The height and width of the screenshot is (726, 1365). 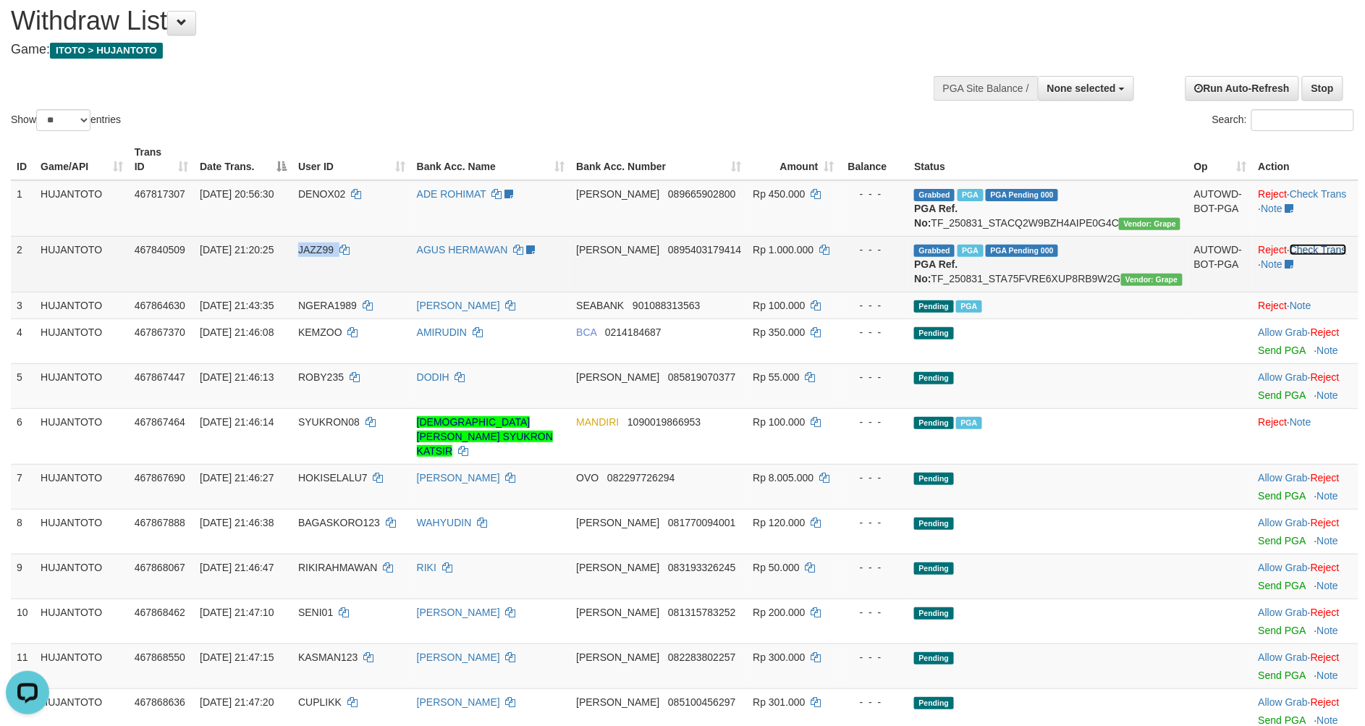 I want to click on td: 7, so click(x=22, y=486).